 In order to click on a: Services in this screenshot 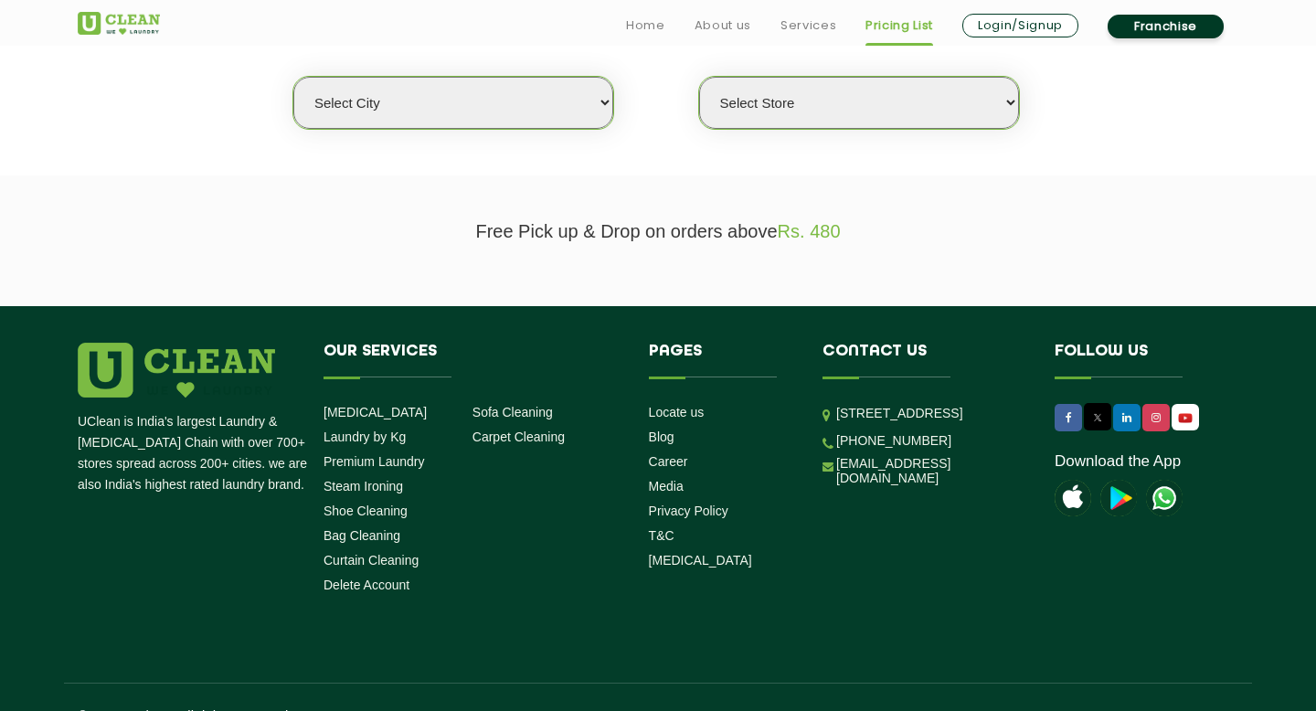, I will do `click(808, 26)`.